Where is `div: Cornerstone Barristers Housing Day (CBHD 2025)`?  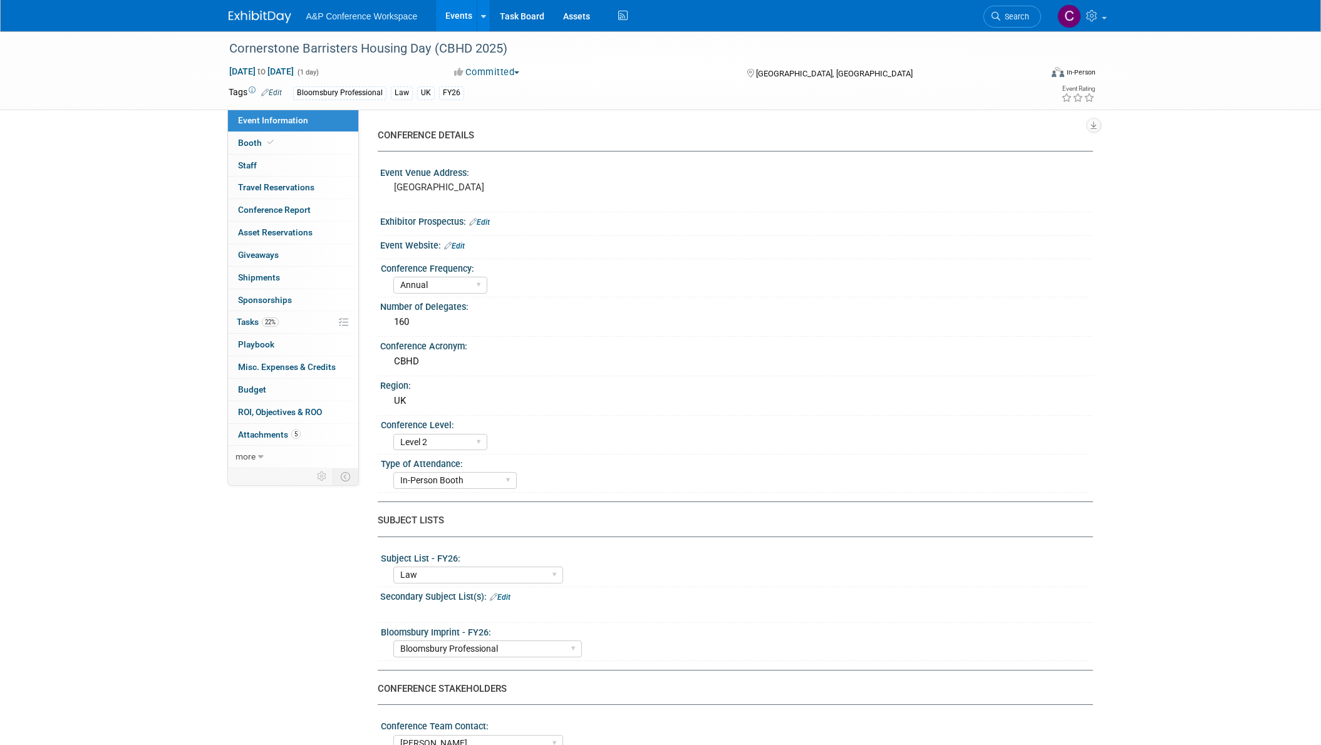 div: Cornerstone Barristers Housing Day (CBHD 2025) is located at coordinates (623, 49).